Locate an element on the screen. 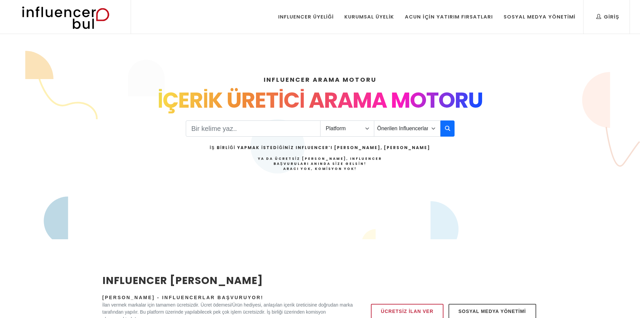  strong: Aracı Yok, Komisyon Yok! is located at coordinates (320, 168).